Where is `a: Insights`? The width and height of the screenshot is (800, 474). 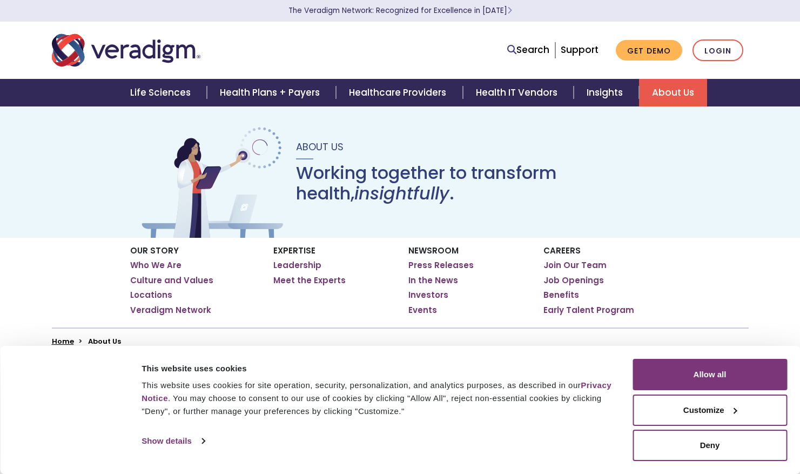
a: Insights is located at coordinates (606, 92).